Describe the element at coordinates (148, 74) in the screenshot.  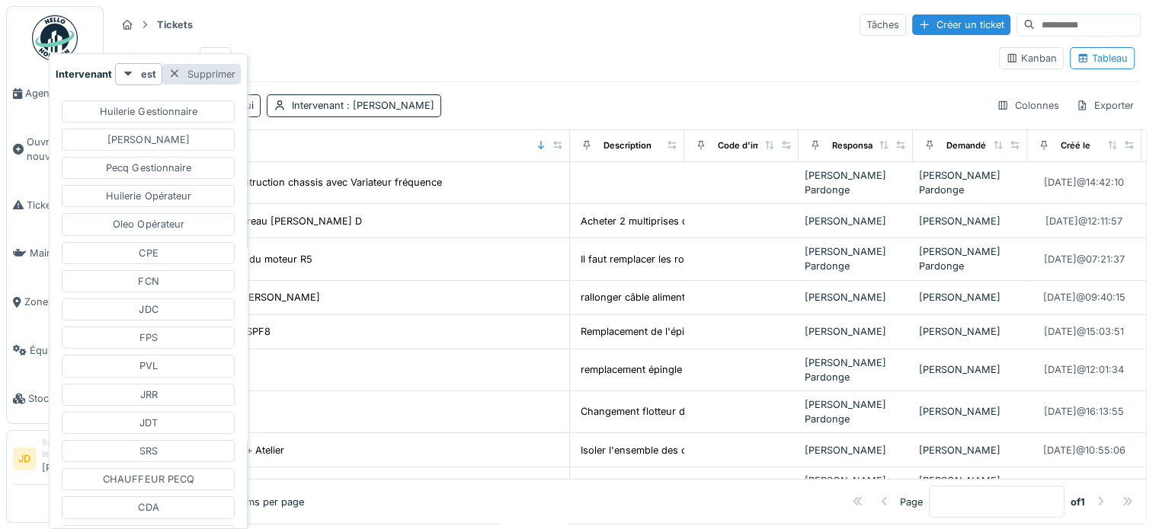
I see `strong: est` at that location.